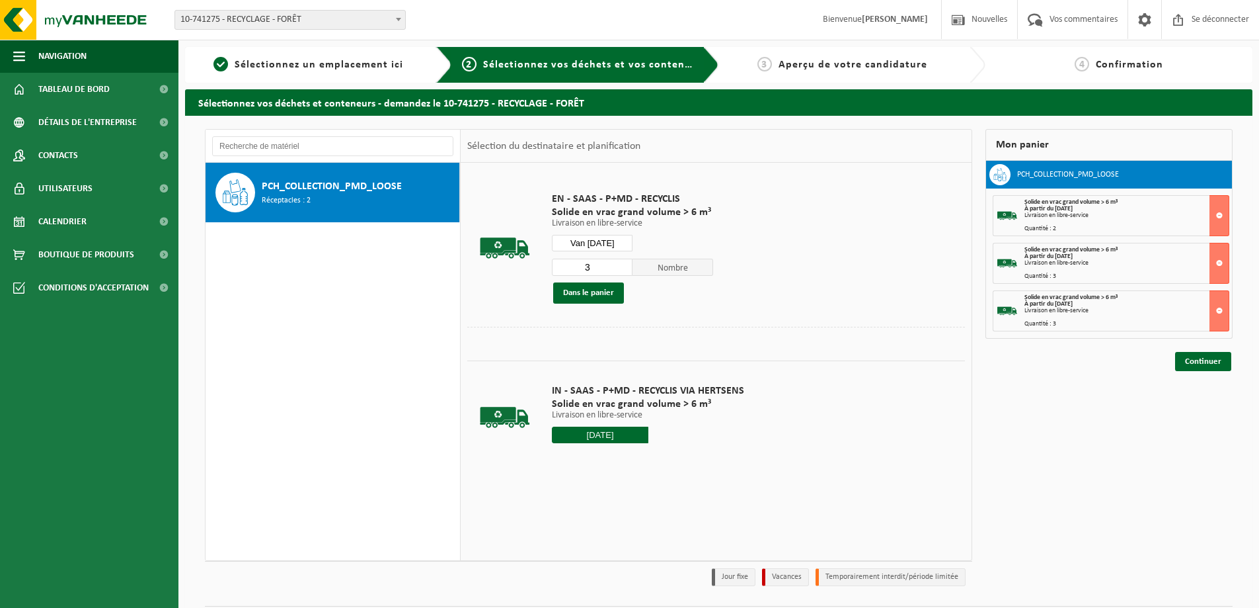 This screenshot has height=608, width=1259. Describe the element at coordinates (990, 19) in the screenshot. I see `font: Nouvelles` at that location.